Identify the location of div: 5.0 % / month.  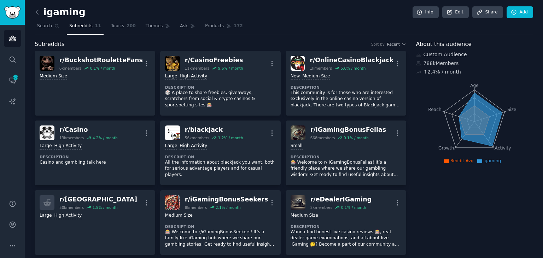
(353, 68).